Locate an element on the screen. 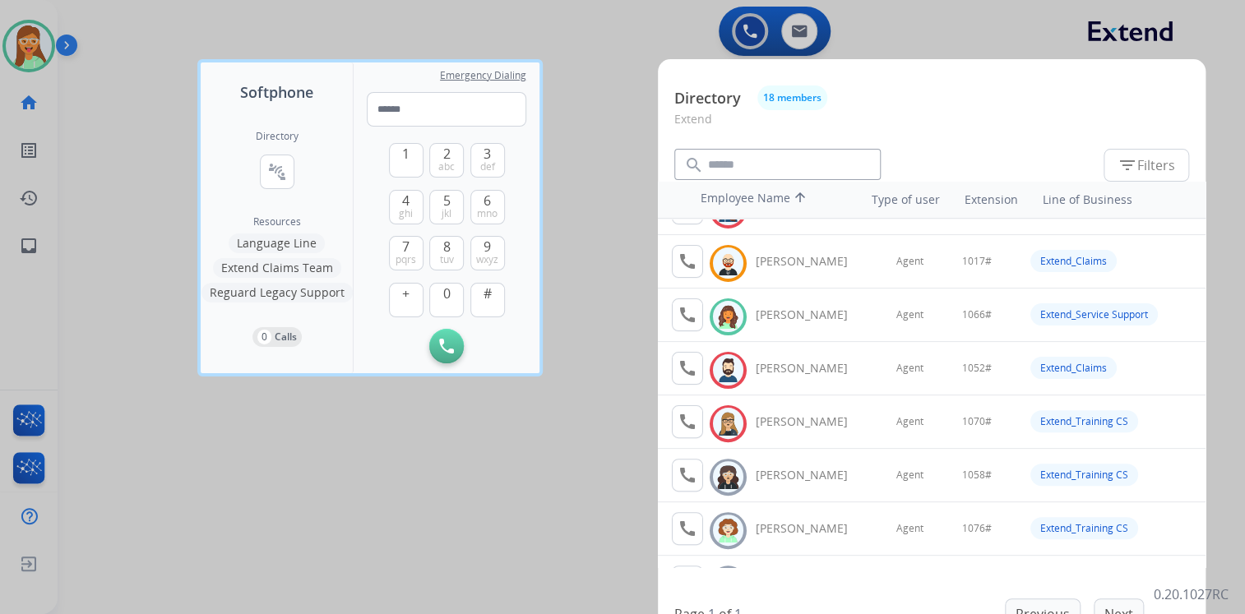 This screenshot has height=614, width=1245. span: 1 is located at coordinates (405, 154).